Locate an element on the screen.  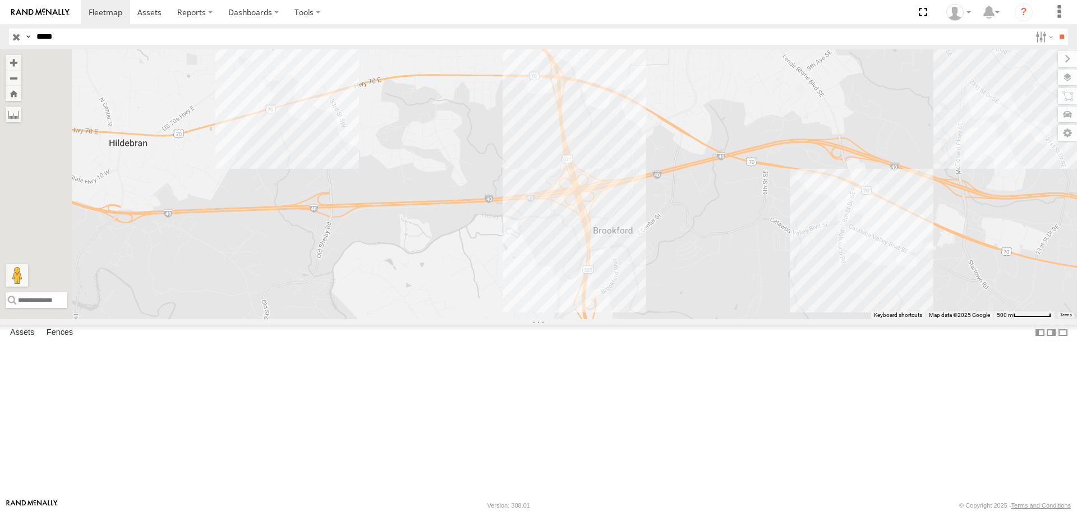
label: Search Query is located at coordinates (28, 36).